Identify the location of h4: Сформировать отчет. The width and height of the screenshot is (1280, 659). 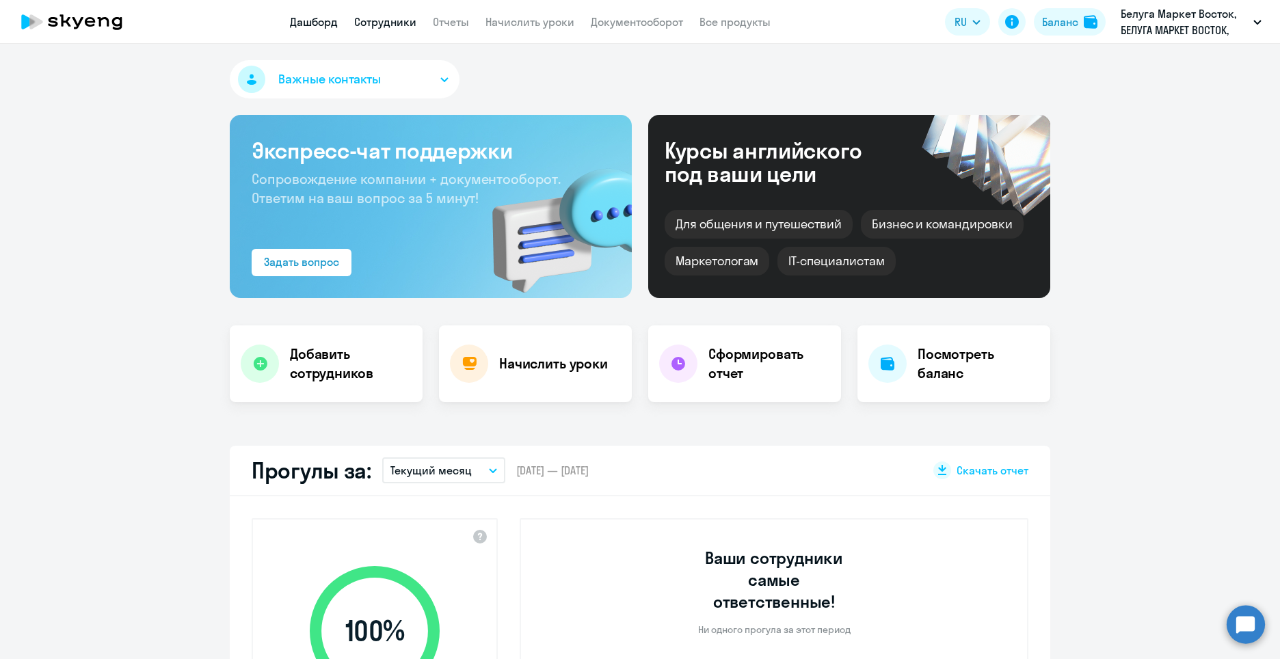
(769, 364).